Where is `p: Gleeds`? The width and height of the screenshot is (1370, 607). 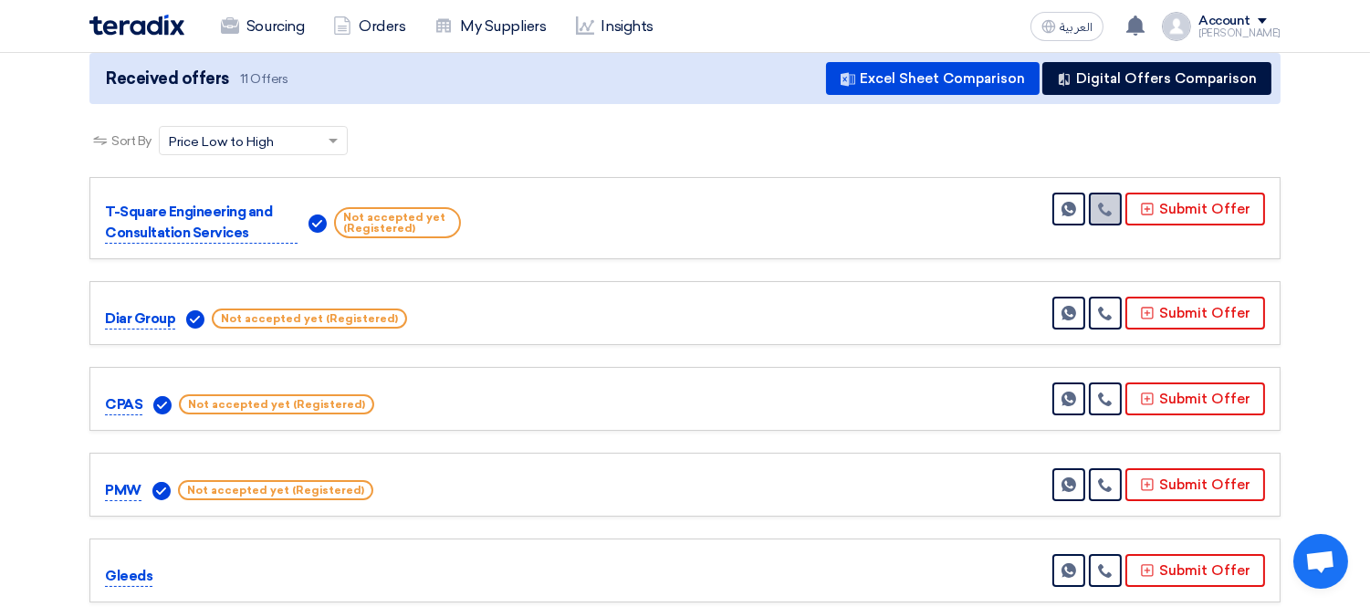 p: Gleeds is located at coordinates (129, 577).